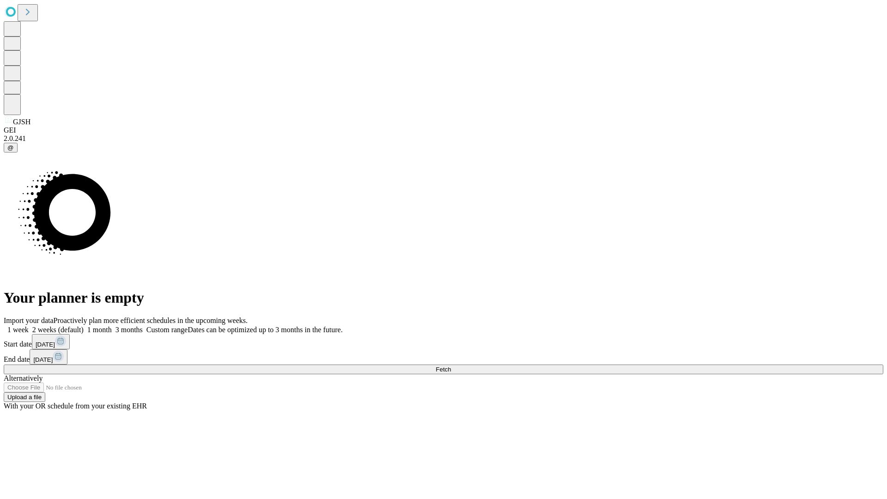 The image size is (887, 499). Describe the element at coordinates (58, 329) in the screenshot. I see `span: 2 weeks (default)` at that location.